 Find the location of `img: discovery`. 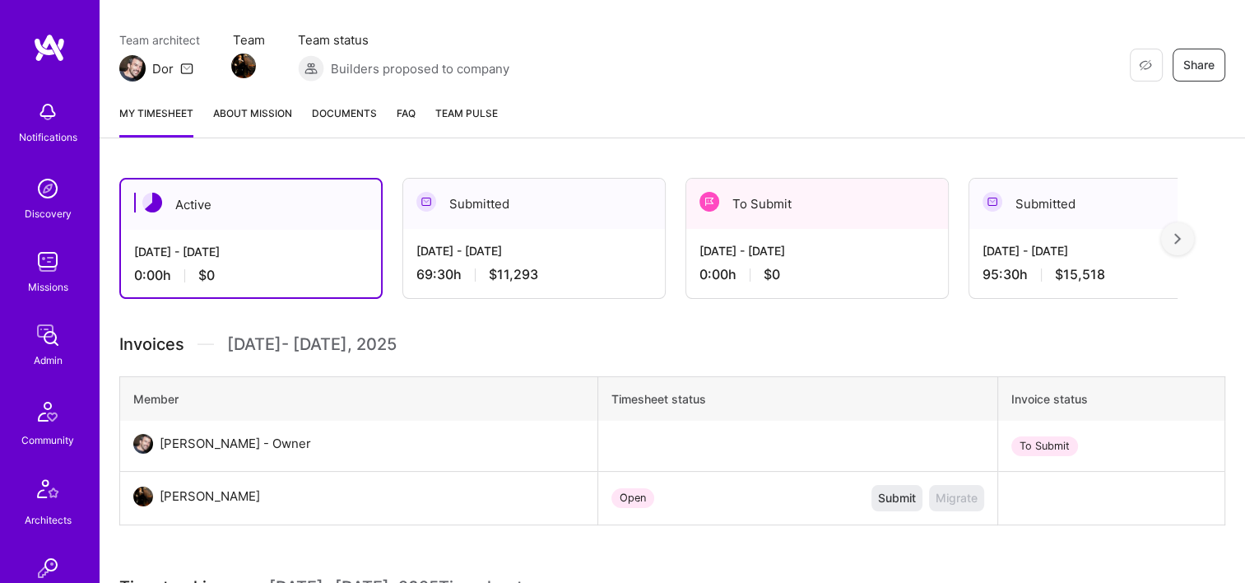

img: discovery is located at coordinates (48, 188).